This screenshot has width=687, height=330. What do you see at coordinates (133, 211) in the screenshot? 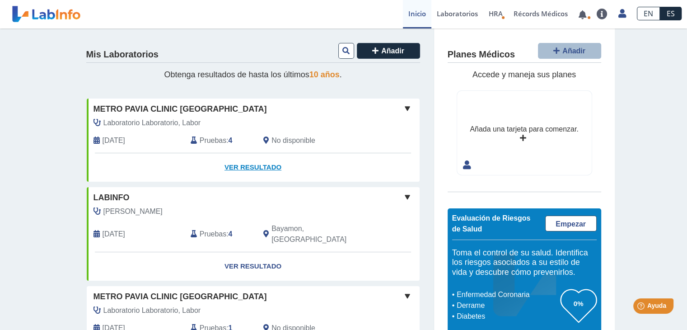
I see `span: Soto, Elisabeth` at bounding box center [133, 211].